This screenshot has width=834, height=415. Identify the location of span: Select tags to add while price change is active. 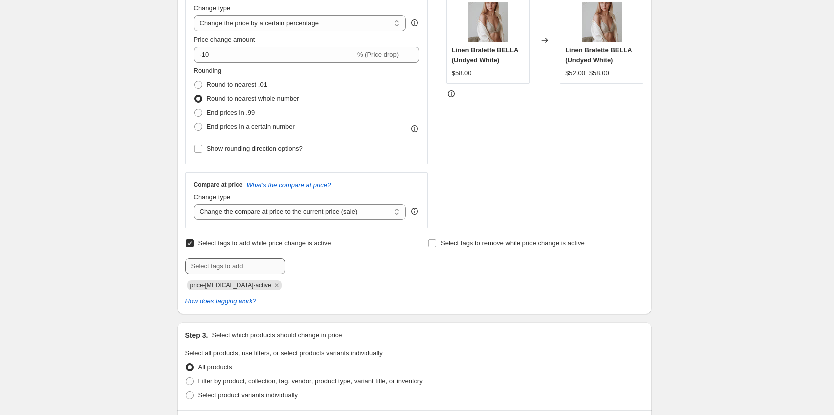
(265, 243).